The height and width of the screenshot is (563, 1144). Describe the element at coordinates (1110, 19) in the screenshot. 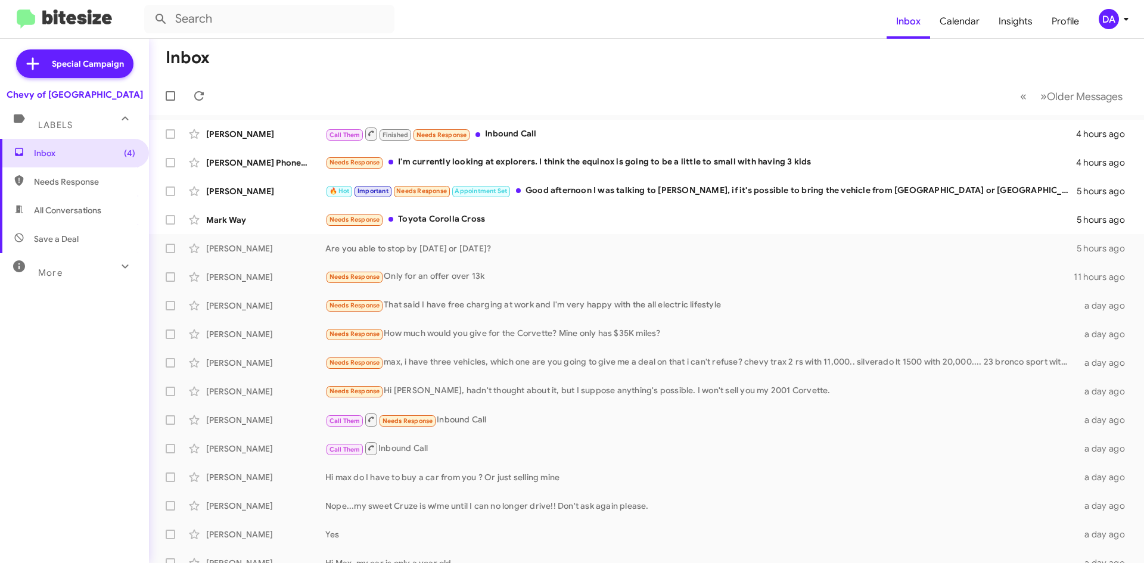

I see `button: DA` at that location.